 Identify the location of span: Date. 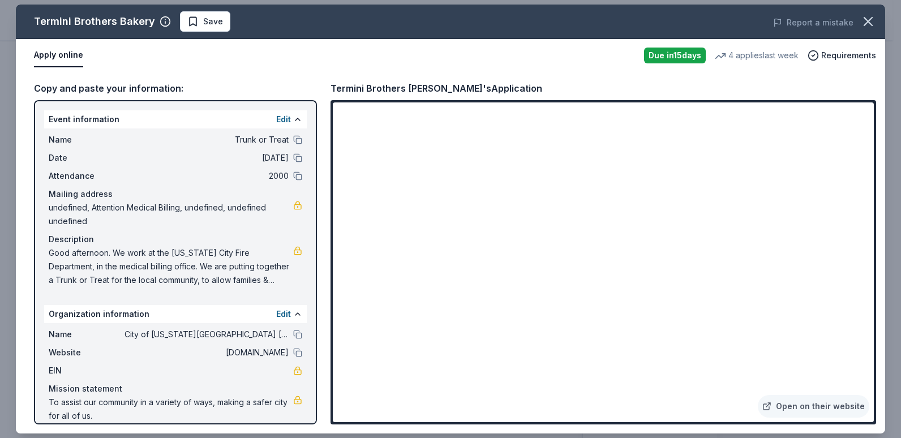
(87, 158).